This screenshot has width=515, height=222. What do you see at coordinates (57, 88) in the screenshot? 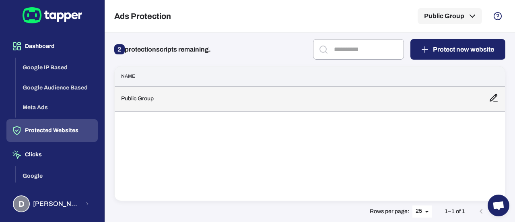
I see `button: Google Audience Based` at bounding box center [57, 88].